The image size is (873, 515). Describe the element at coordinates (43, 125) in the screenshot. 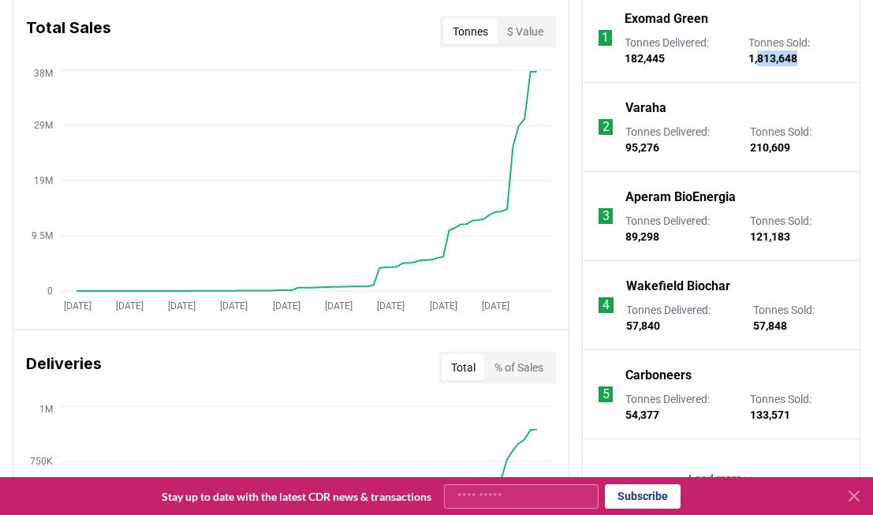

I see `tspan: 29M` at that location.